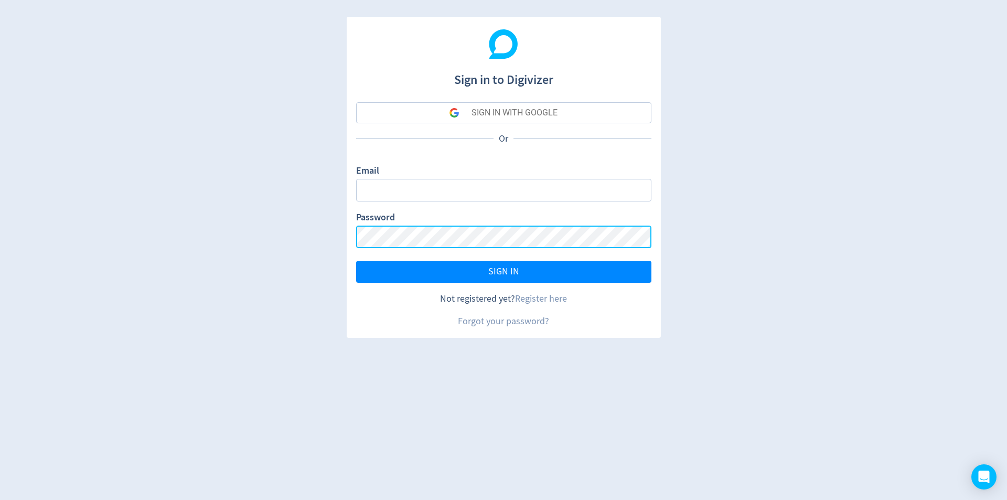  I want to click on button: SIGN IN WITH GOOGLE, so click(504, 113).